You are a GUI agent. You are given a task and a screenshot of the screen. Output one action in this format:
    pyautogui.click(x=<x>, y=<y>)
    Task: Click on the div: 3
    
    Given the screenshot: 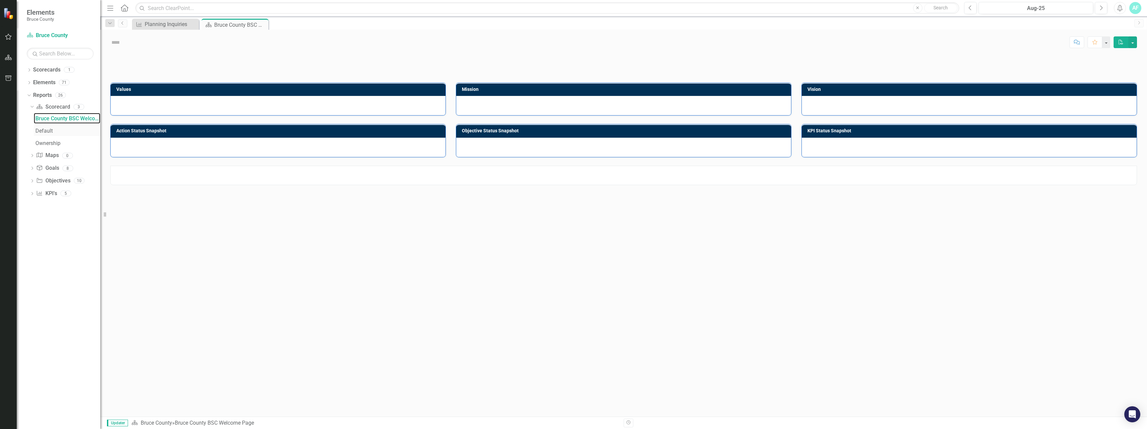 What is the action you would take?
    pyautogui.click(x=79, y=107)
    